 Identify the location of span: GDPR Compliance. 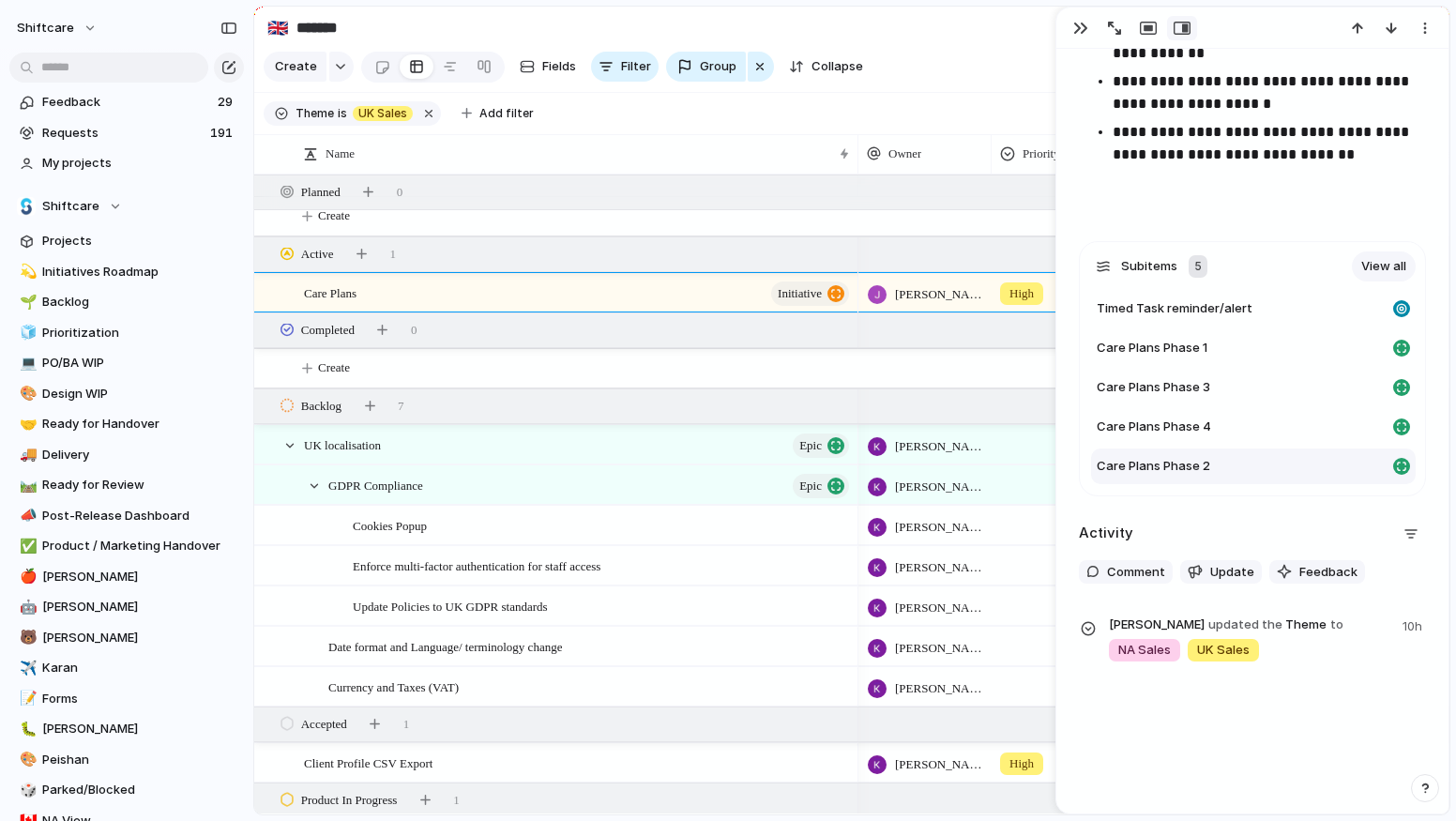
(375, 483).